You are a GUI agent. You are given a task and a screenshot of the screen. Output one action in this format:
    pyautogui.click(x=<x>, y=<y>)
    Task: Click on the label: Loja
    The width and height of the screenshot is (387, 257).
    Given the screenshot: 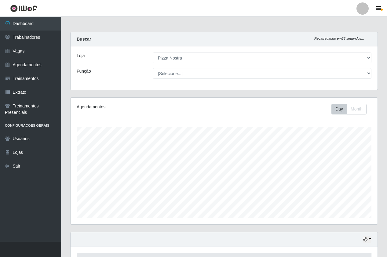 What is the action you would take?
    pyautogui.click(x=81, y=56)
    